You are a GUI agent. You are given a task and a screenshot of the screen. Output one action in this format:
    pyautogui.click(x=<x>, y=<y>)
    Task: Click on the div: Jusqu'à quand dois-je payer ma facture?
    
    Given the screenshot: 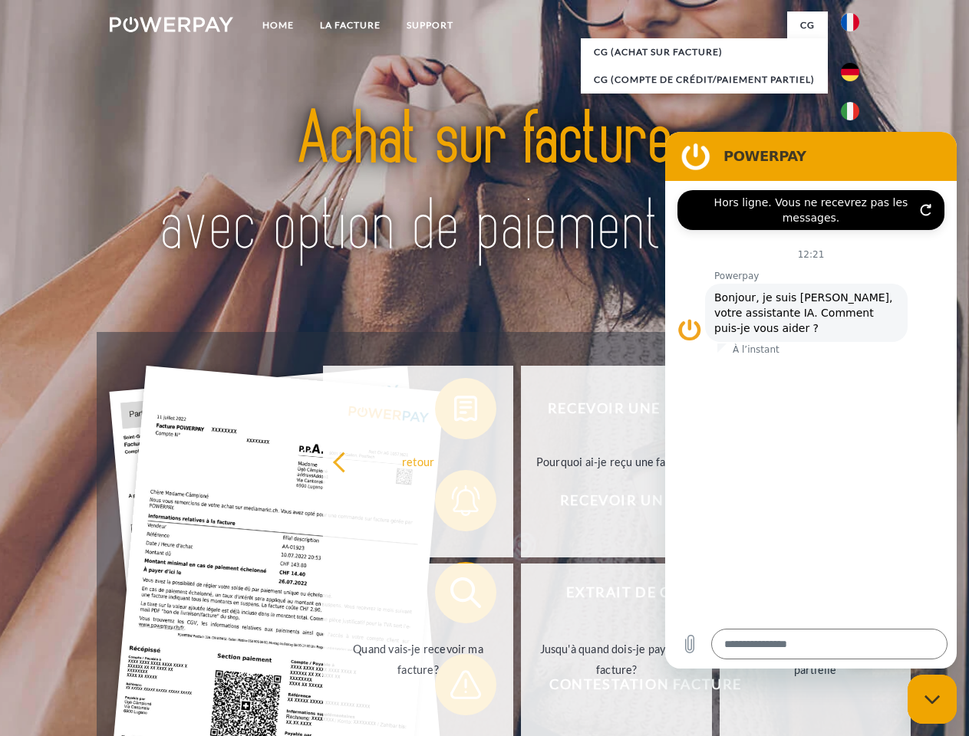 What is the action you would take?
    pyautogui.click(x=616, y=660)
    